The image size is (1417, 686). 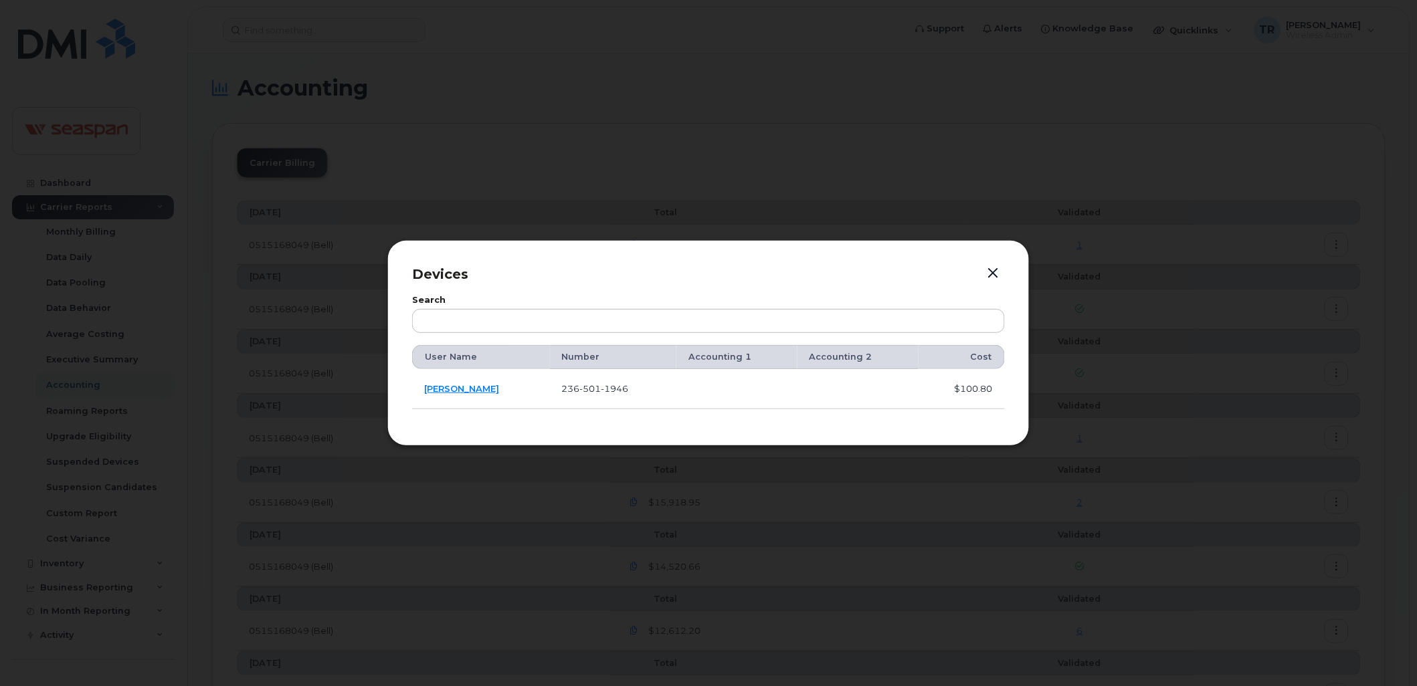 What do you see at coordinates (961, 357) in the screenshot?
I see `th: Cost` at bounding box center [961, 357].